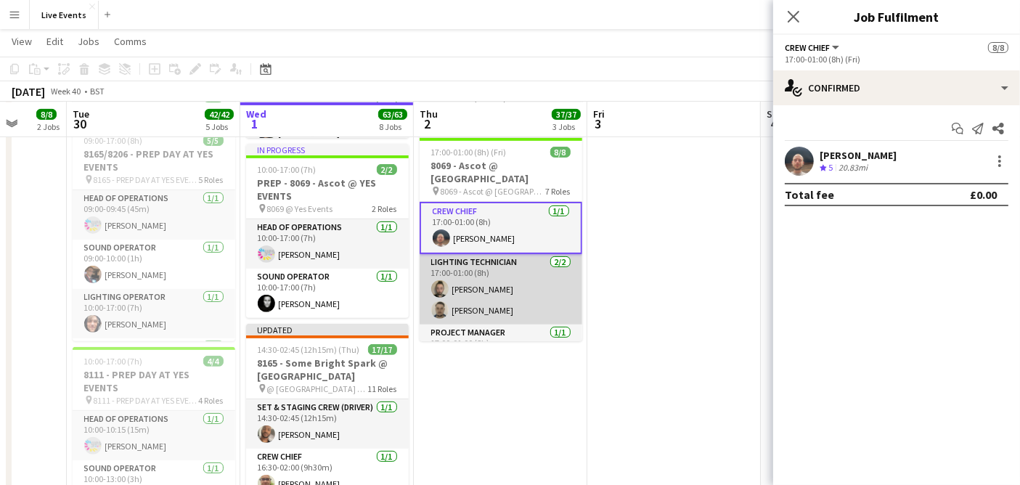 The height and width of the screenshot is (485, 1020). Describe the element at coordinates (387, 169) in the screenshot. I see `span: 2/2` at that location.